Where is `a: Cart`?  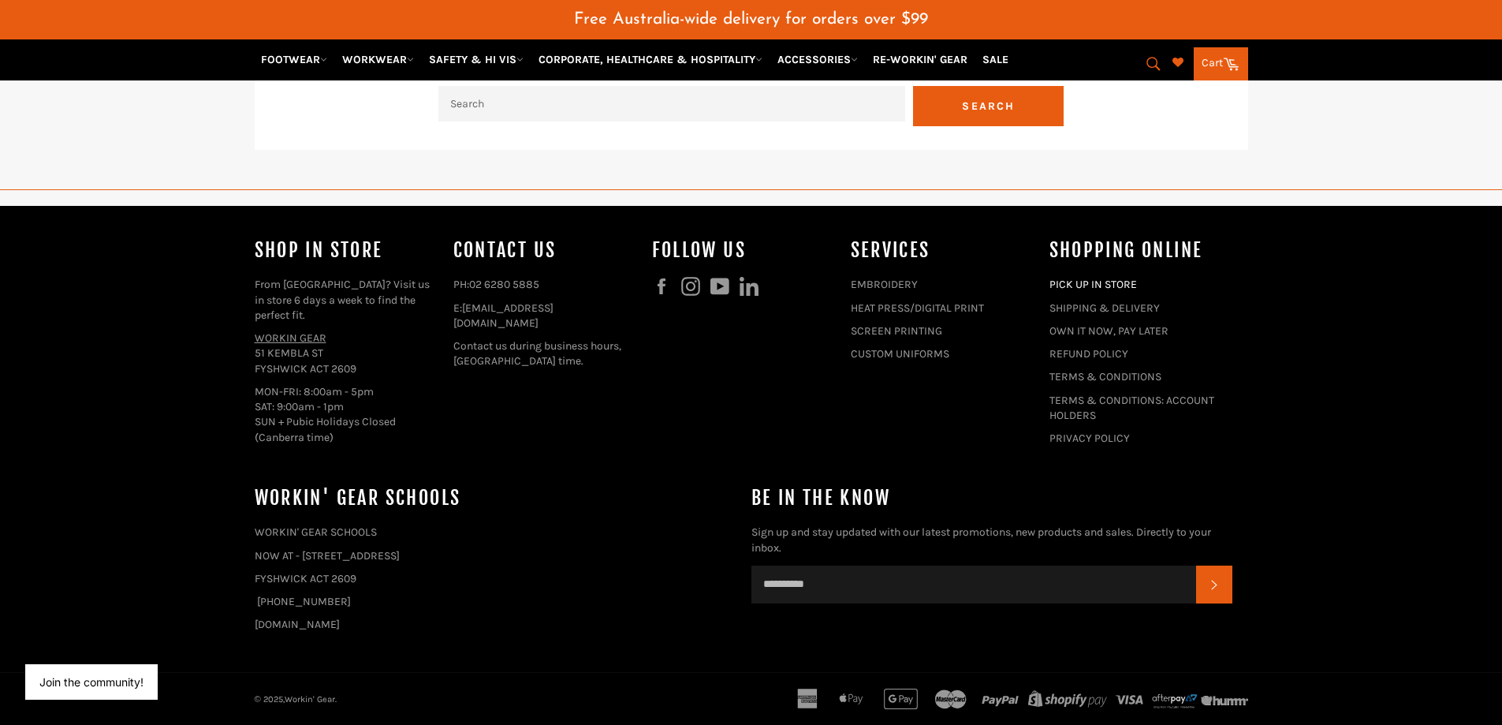
a: Cart is located at coordinates (1220, 64).